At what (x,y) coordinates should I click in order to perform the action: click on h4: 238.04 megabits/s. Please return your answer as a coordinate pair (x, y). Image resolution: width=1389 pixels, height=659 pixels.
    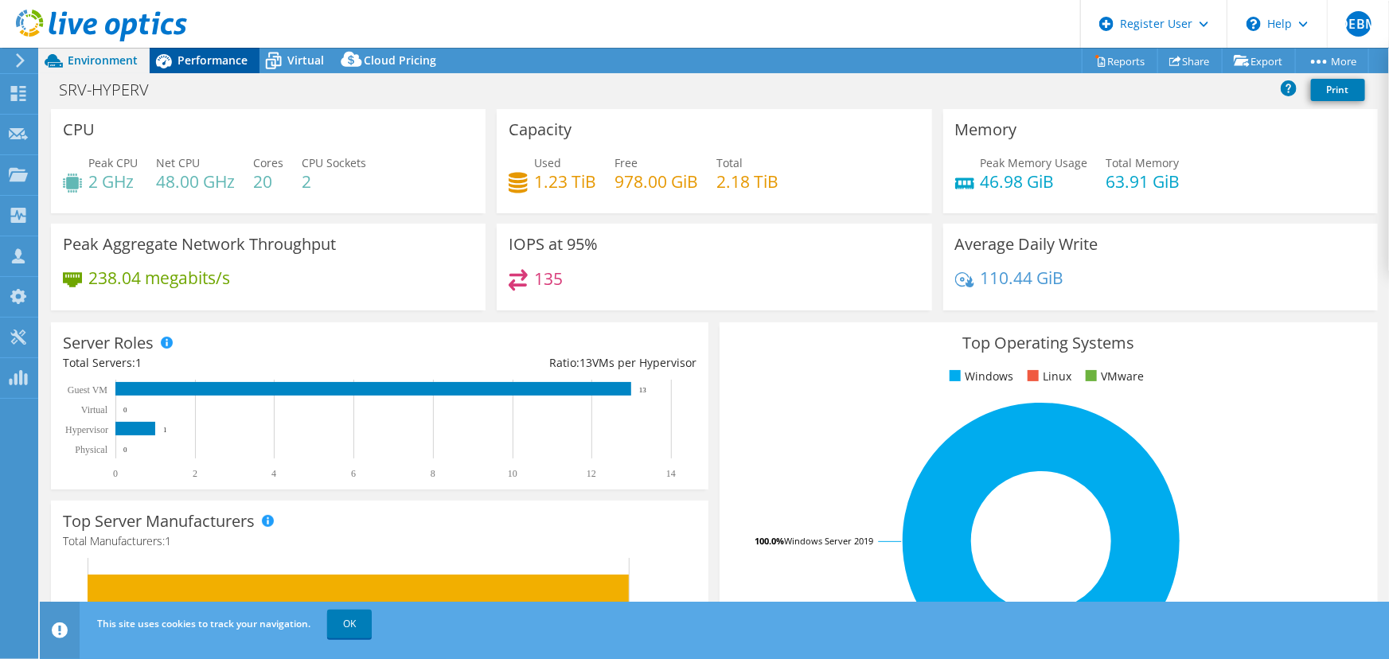
    Looking at the image, I should click on (159, 278).